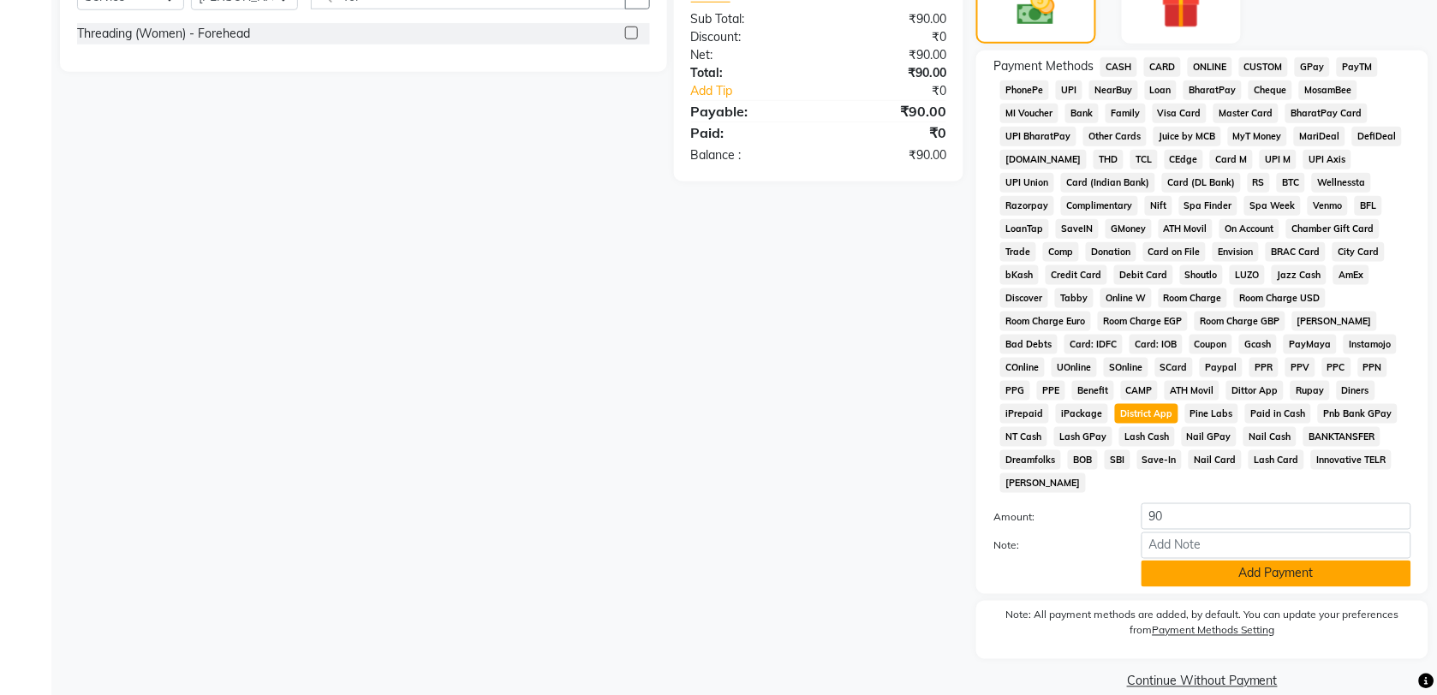 The width and height of the screenshot is (1437, 695). What do you see at coordinates (1310, 390) in the screenshot?
I see `span: Rupay` at bounding box center [1310, 390].